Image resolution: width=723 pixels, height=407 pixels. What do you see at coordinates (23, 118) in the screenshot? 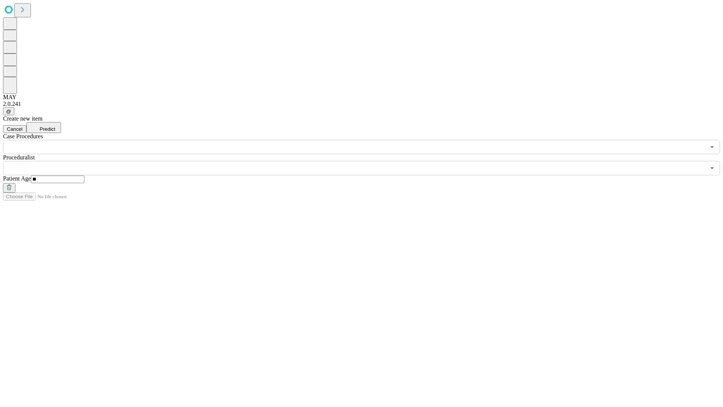
I see `span: Create new item` at bounding box center [23, 118].